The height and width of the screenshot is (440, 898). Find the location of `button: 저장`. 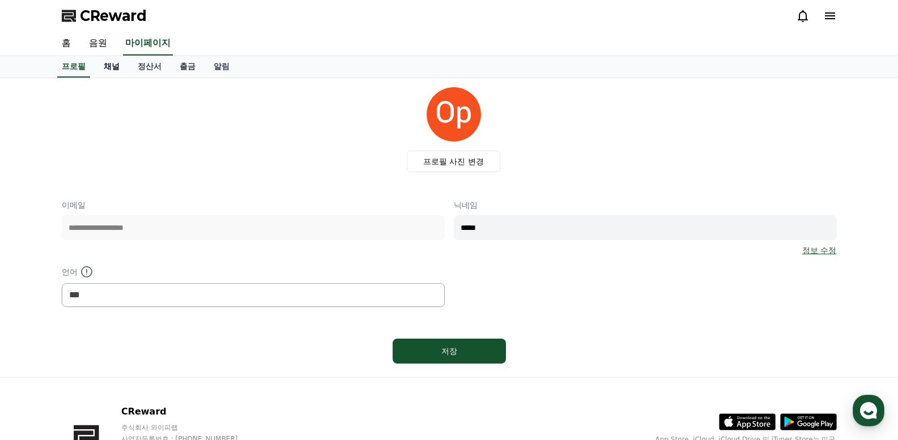

button: 저장 is located at coordinates (449, 351).